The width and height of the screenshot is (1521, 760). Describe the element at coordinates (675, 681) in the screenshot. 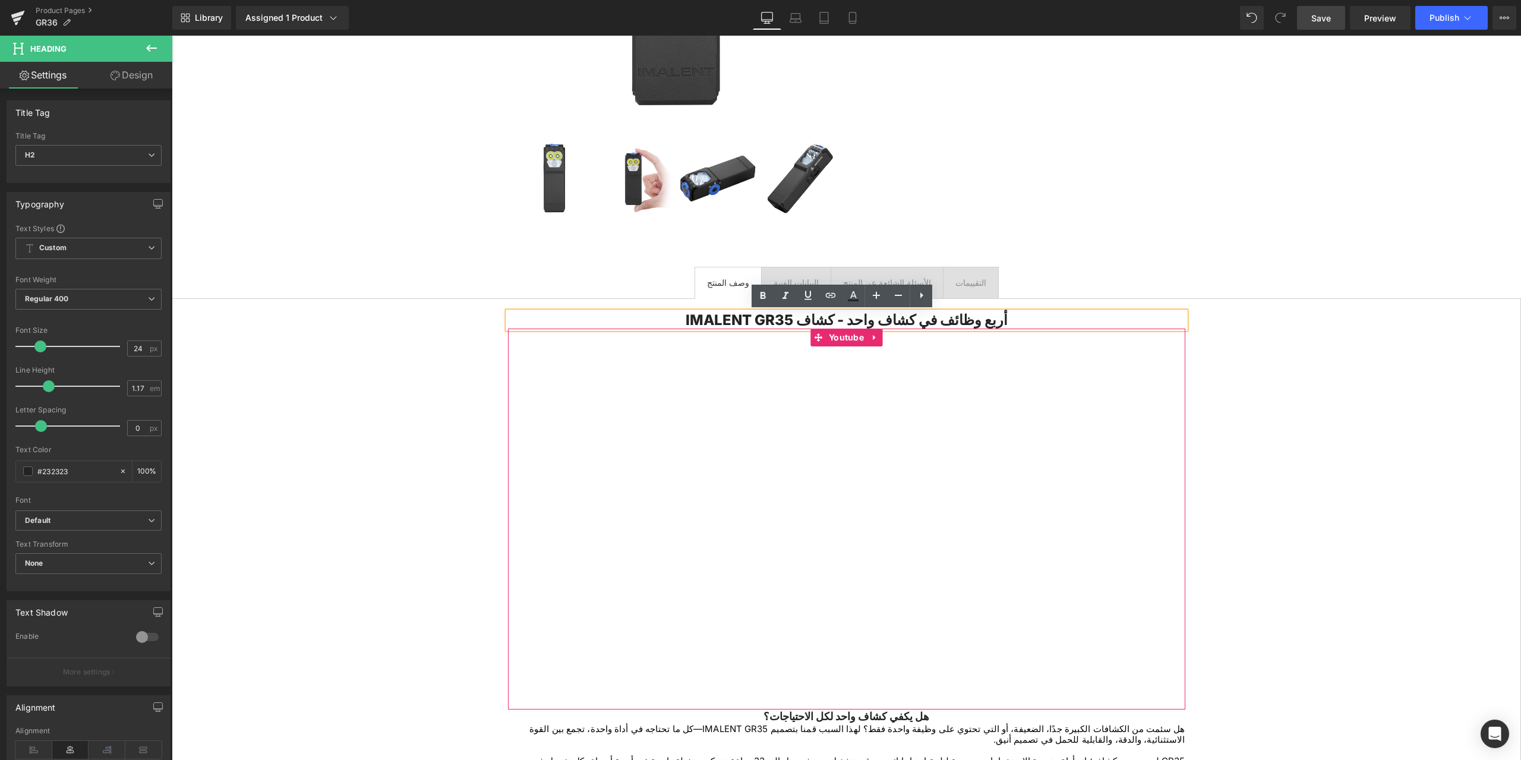

I see `h3: هل يكفي كشاف واحد لكل الاحتياجات؟` at that location.